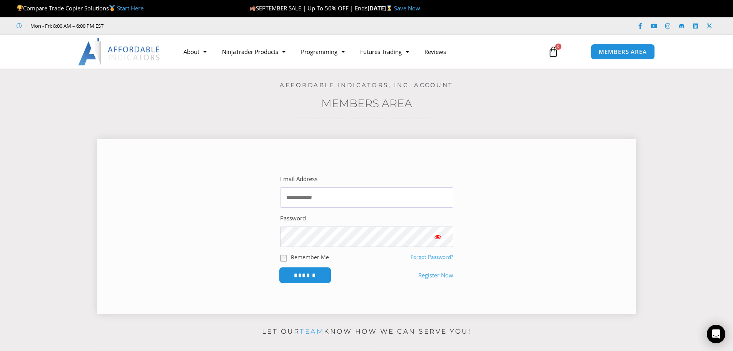  What do you see at coordinates (308, 8) in the screenshot?
I see `span: SEPTEMBER SALE | Up To 50% OFF | Ends` at bounding box center [308, 8].